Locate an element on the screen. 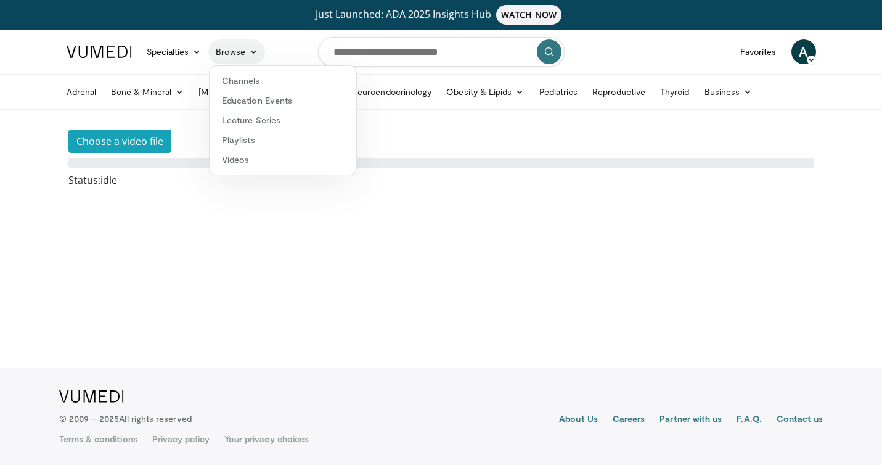 The image size is (882, 465). a: Specialties is located at coordinates (174, 52).